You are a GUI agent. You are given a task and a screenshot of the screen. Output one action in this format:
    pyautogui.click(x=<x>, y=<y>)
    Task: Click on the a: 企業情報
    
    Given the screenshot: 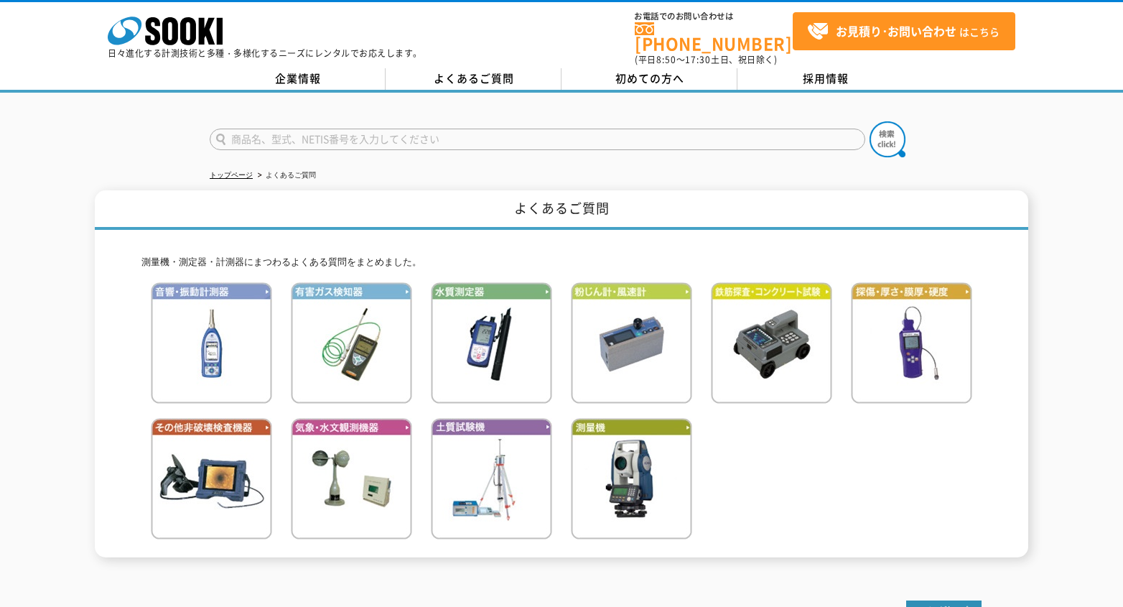 What is the action you would take?
    pyautogui.click(x=297, y=79)
    